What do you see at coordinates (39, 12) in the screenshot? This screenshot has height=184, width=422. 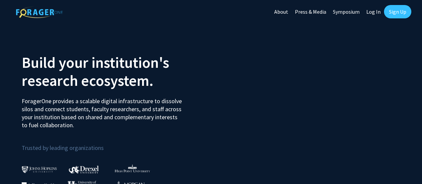 I see `img: ForagerOne Logo` at bounding box center [39, 12].